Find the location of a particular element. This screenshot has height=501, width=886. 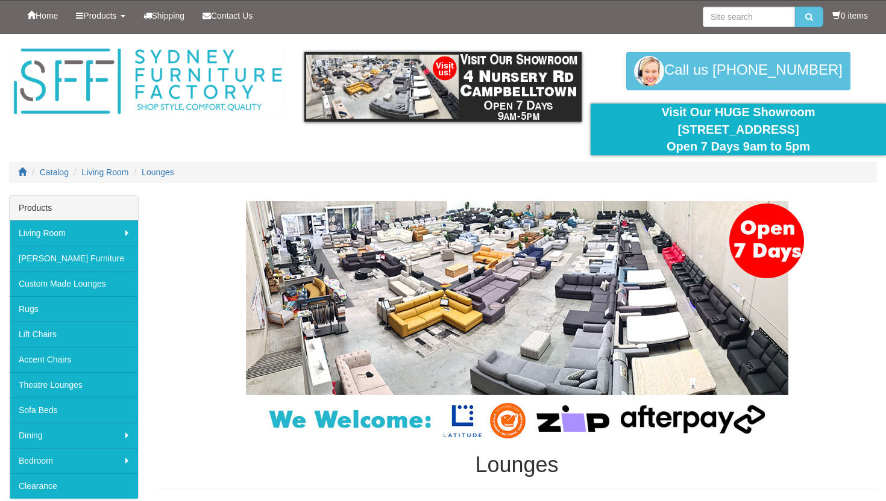

a: Home is located at coordinates (42, 16).